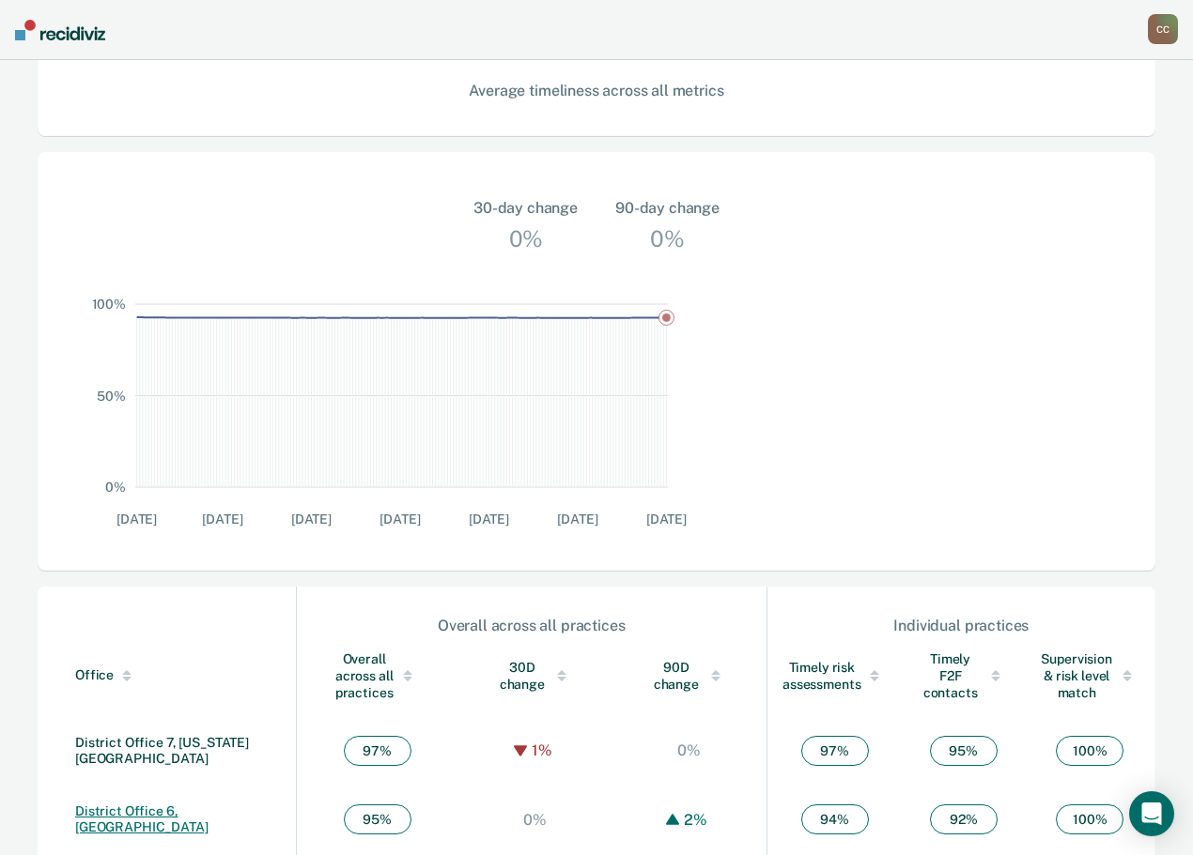 This screenshot has height=855, width=1193. What do you see at coordinates (1151, 814) in the screenshot?
I see `div: Open Intercom Messenger` at bounding box center [1151, 814].